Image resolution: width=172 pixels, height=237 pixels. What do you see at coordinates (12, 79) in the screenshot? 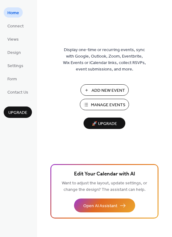
I see `span: Form` at bounding box center [12, 79].